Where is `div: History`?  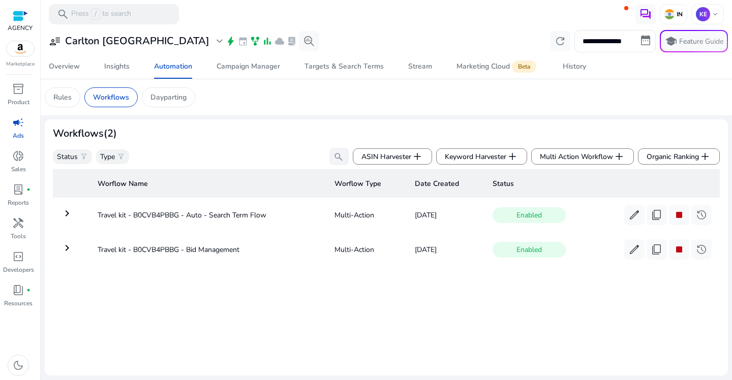 div: History is located at coordinates (575, 67).